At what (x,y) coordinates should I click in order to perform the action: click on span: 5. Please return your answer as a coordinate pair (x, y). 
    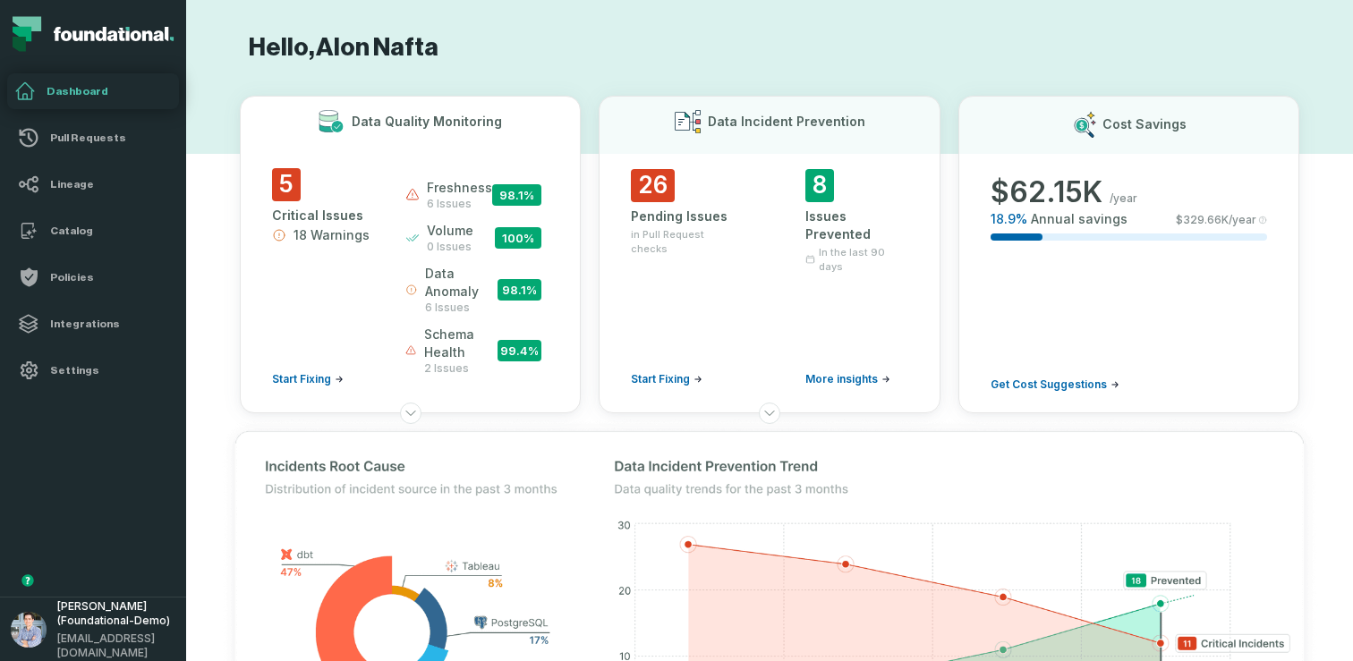
    Looking at the image, I should click on (286, 184).